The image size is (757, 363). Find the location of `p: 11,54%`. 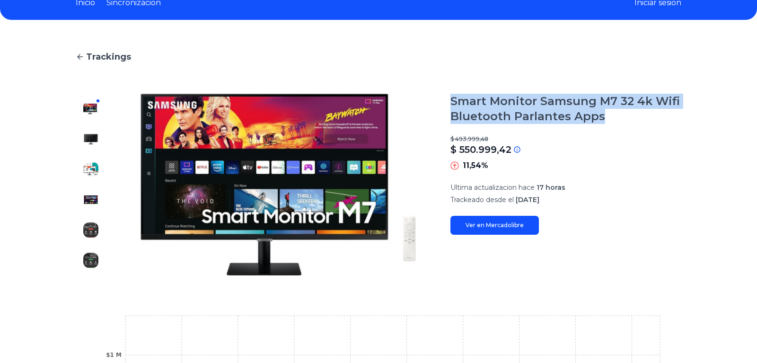

p: 11,54% is located at coordinates (476, 166).